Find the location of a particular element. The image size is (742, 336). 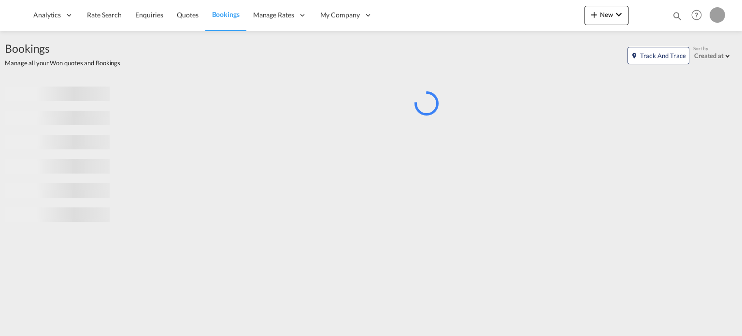

span: Enquiries is located at coordinates (149, 14).